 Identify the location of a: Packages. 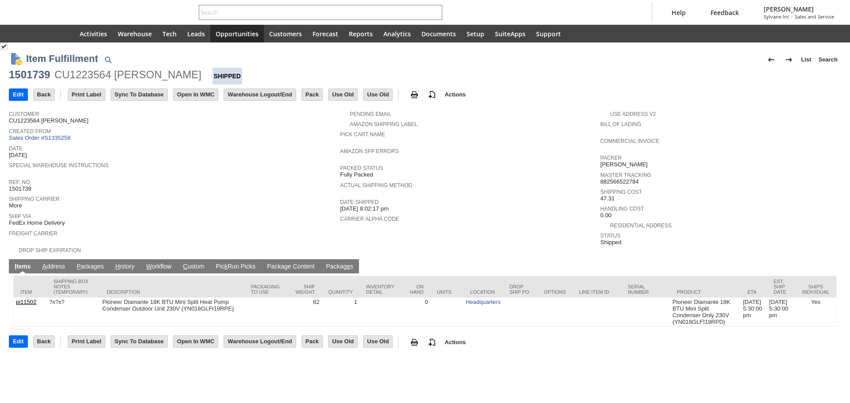
(90, 267).